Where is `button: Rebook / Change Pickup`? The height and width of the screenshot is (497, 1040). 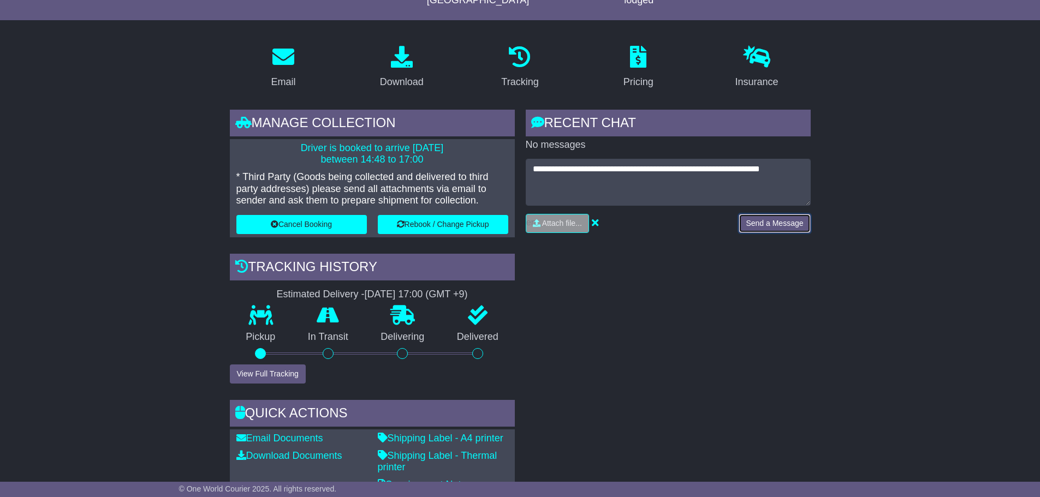
button: Rebook / Change Pickup is located at coordinates (443, 224).